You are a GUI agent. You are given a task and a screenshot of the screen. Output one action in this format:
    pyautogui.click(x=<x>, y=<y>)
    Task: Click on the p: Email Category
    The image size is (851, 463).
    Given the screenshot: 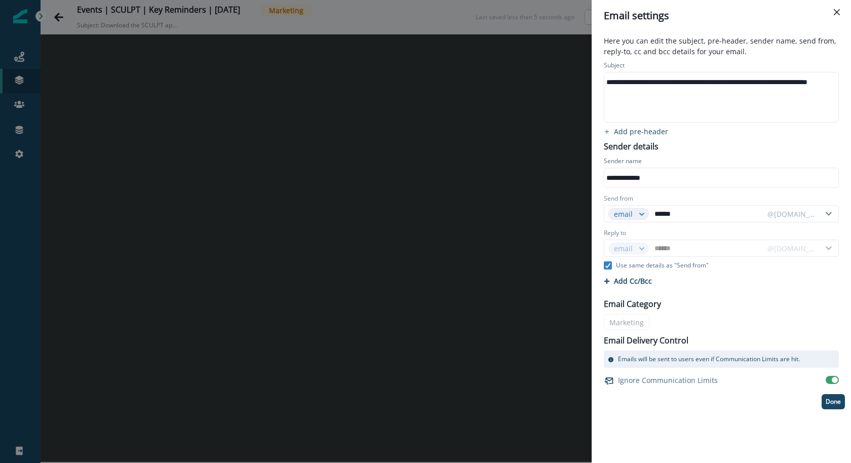 What is the action you would take?
    pyautogui.click(x=632, y=304)
    